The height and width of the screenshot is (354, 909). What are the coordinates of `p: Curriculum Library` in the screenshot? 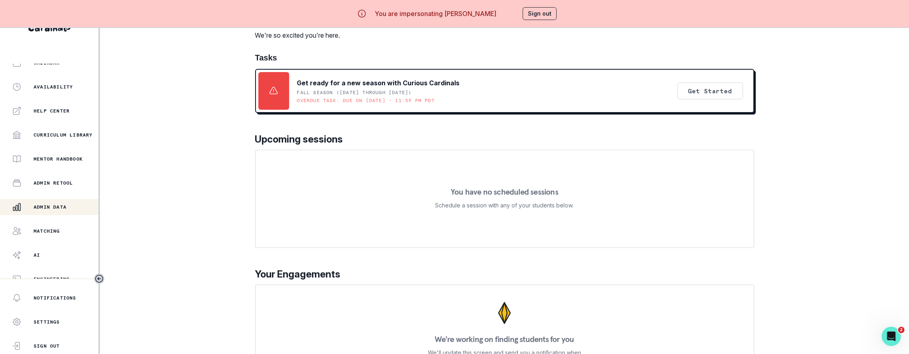 It's located at (63, 135).